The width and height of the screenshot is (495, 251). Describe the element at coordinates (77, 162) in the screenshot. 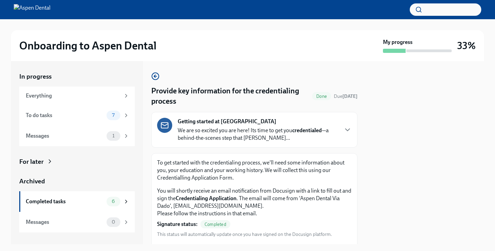

I see `a: For later` at that location.